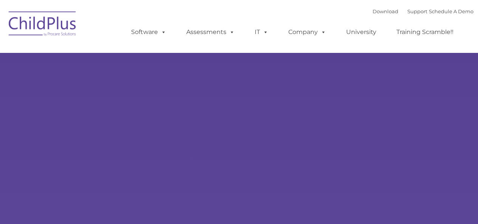 The width and height of the screenshot is (478, 224). Describe the element at coordinates (307, 32) in the screenshot. I see `a: Company` at that location.